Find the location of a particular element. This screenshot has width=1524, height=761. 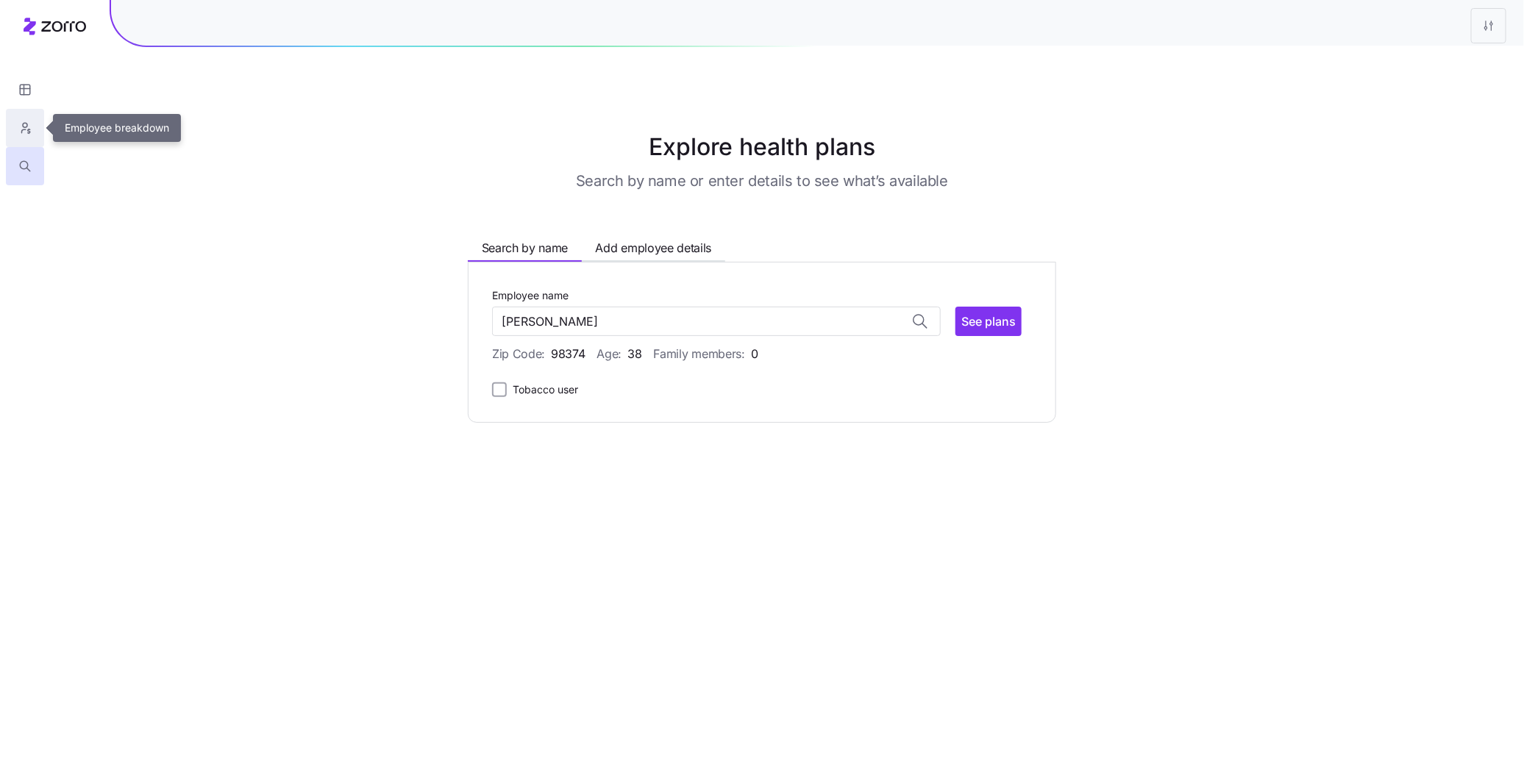

button: See plans is located at coordinates (989, 321).